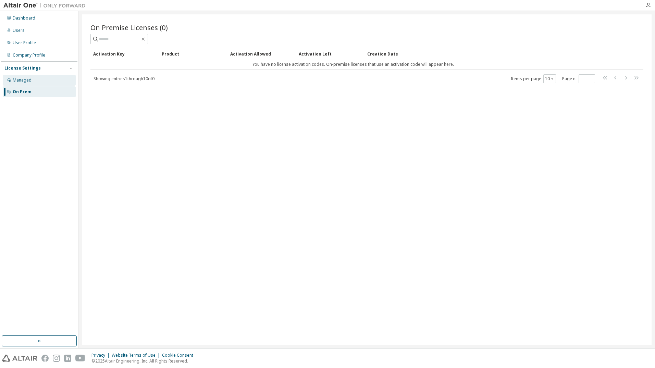  I want to click on img: youtube.svg, so click(80, 358).